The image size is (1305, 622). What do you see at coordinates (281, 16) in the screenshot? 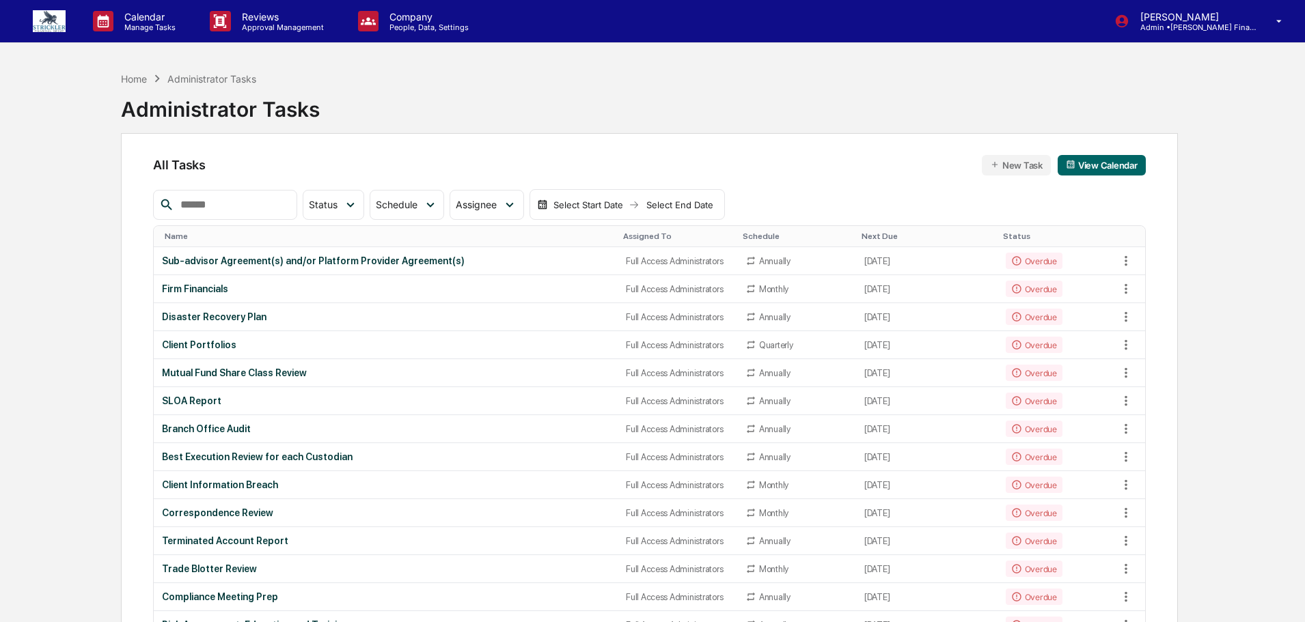
I see `p: Reviews` at bounding box center [281, 16].